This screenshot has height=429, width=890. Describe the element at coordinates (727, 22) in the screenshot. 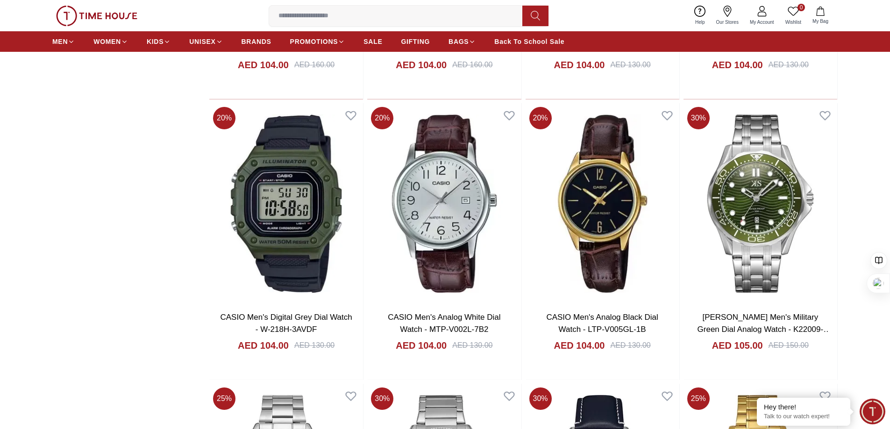

I see `span: Our Stores` at that location.